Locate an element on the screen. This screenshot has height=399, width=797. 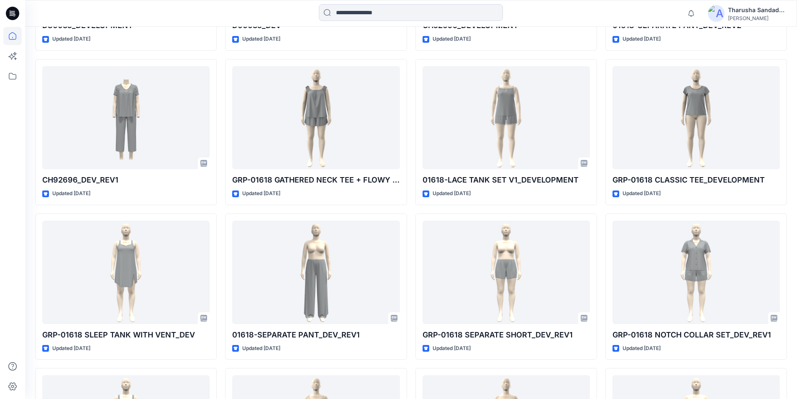
a: GRP-01618 NOTCH COLLAR SET_DEV_REV1 is located at coordinates (696, 272).